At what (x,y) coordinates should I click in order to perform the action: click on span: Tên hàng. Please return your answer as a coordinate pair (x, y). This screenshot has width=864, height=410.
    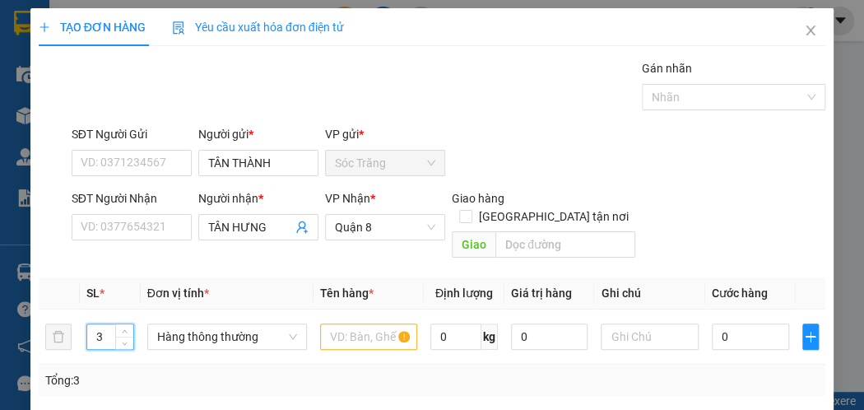
    Looking at the image, I should click on (346, 293).